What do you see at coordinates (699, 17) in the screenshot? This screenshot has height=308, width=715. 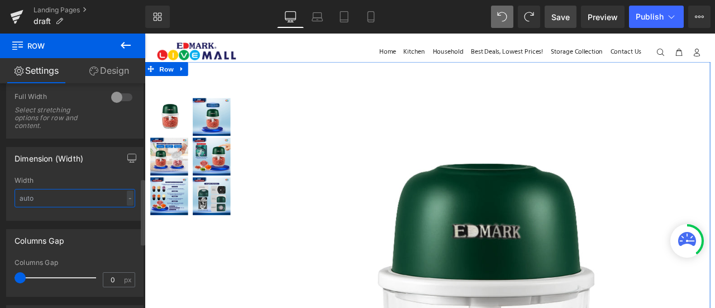 I see `button: More` at bounding box center [699, 17].